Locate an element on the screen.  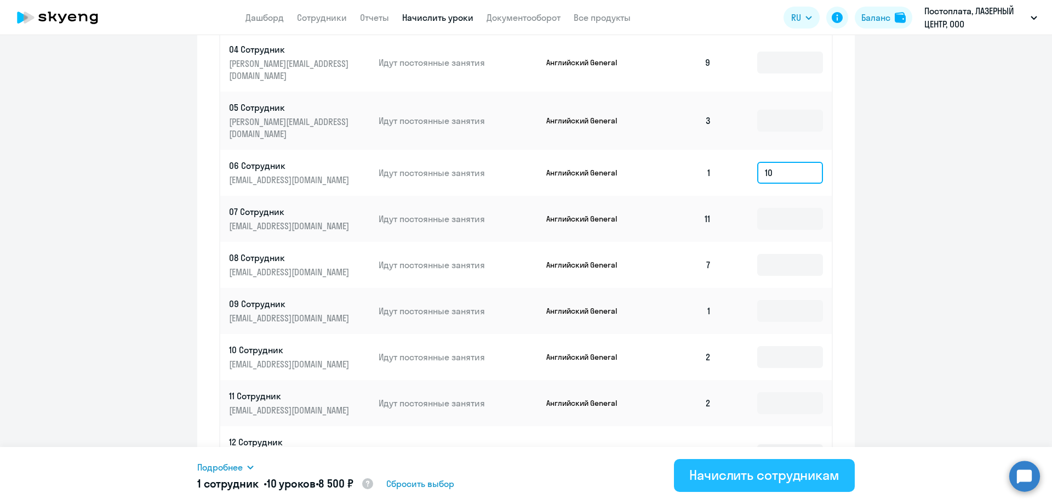
td: 3 is located at coordinates (682, 121).